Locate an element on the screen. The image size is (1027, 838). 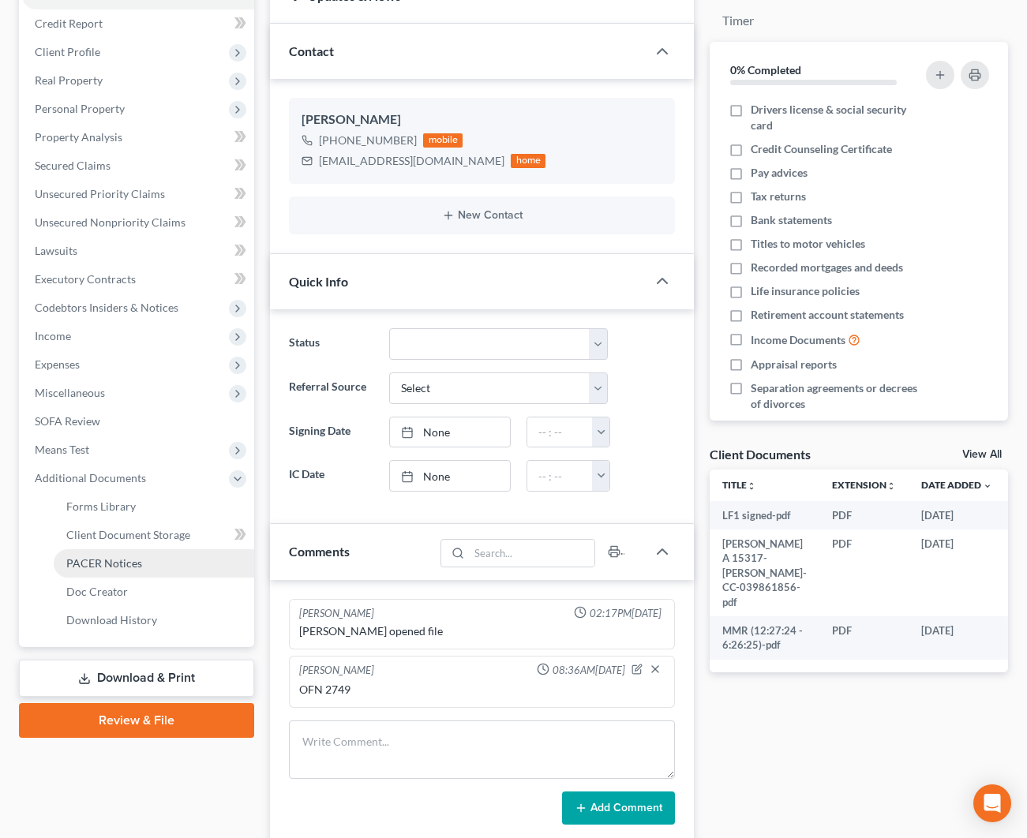
div: OFN 2749 is located at coordinates (481, 690).